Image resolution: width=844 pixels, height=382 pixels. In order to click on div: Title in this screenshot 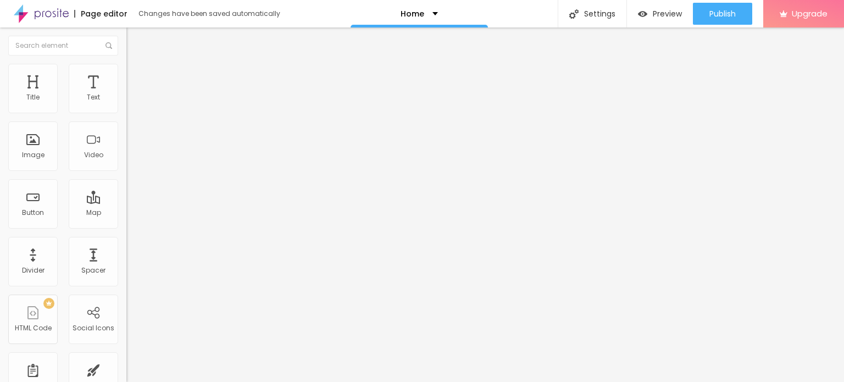, I will do `click(33, 97)`.